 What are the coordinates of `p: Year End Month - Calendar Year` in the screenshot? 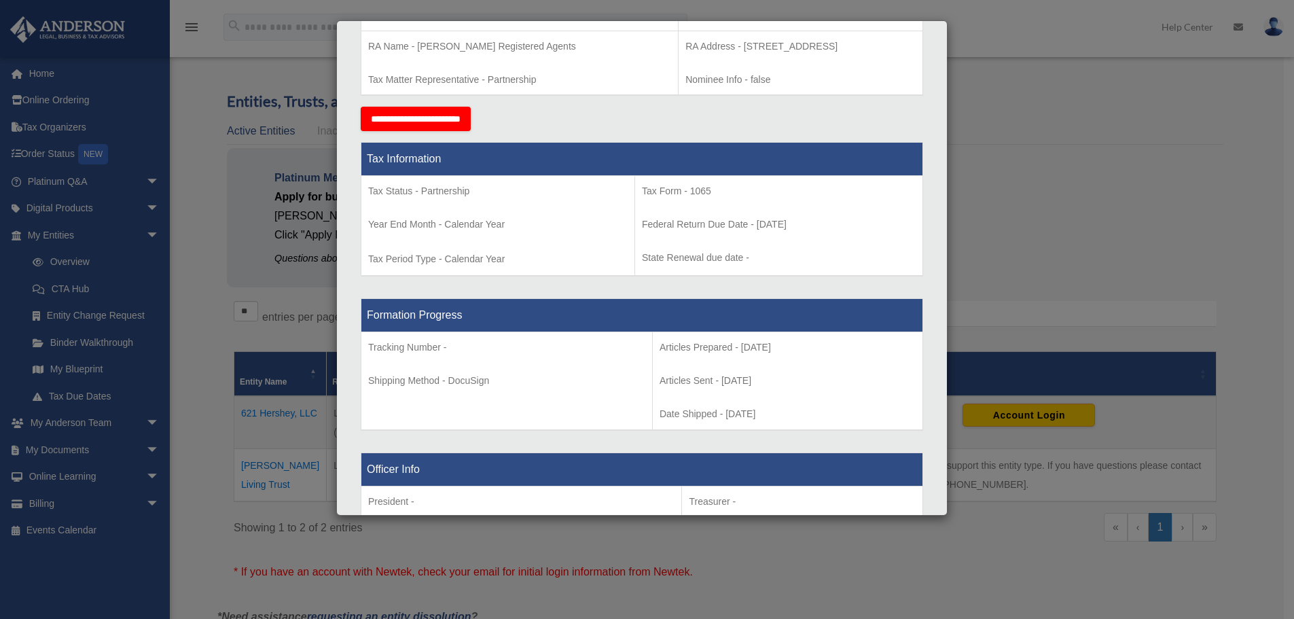 It's located at (498, 224).